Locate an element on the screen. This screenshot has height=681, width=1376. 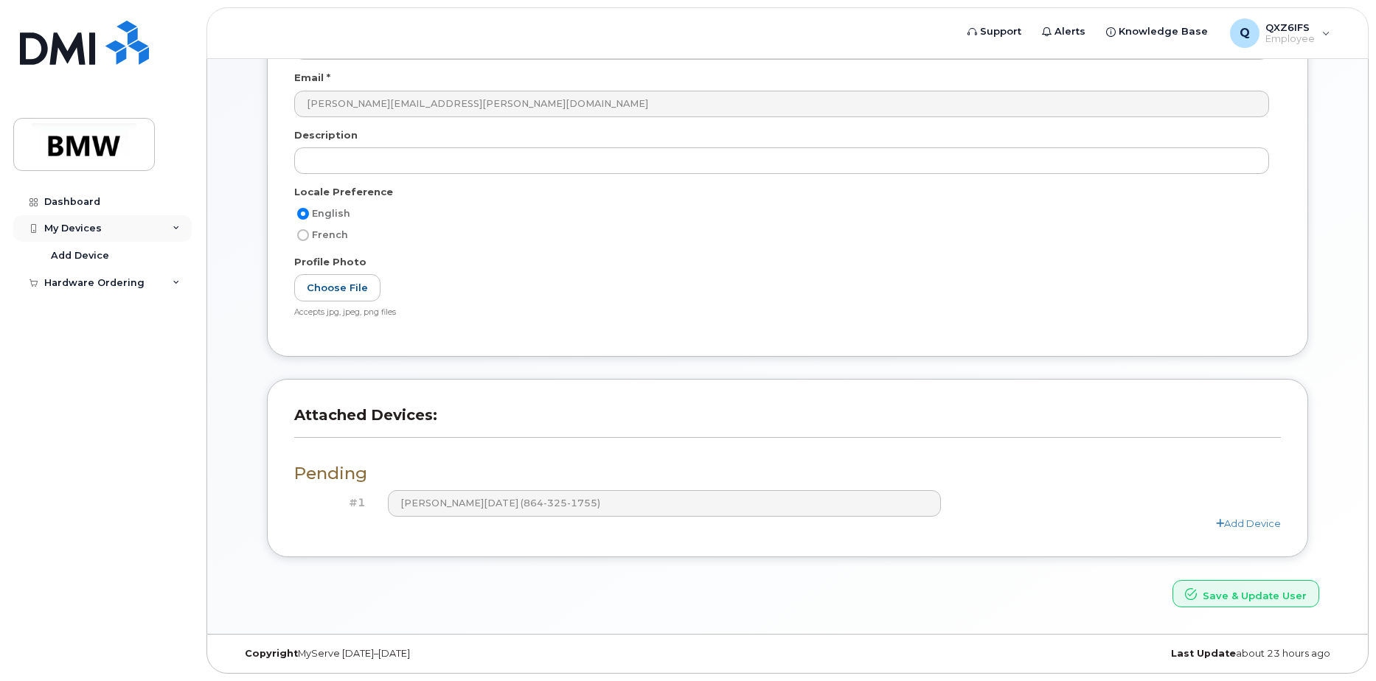
a: Alerts is located at coordinates (1063, 32).